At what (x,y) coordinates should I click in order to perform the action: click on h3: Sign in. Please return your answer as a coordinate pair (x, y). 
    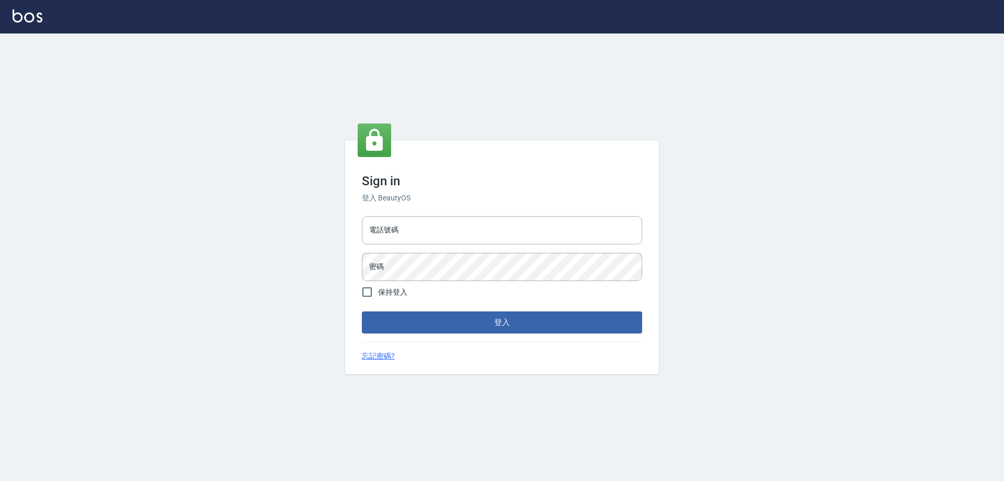
    Looking at the image, I should click on (502, 181).